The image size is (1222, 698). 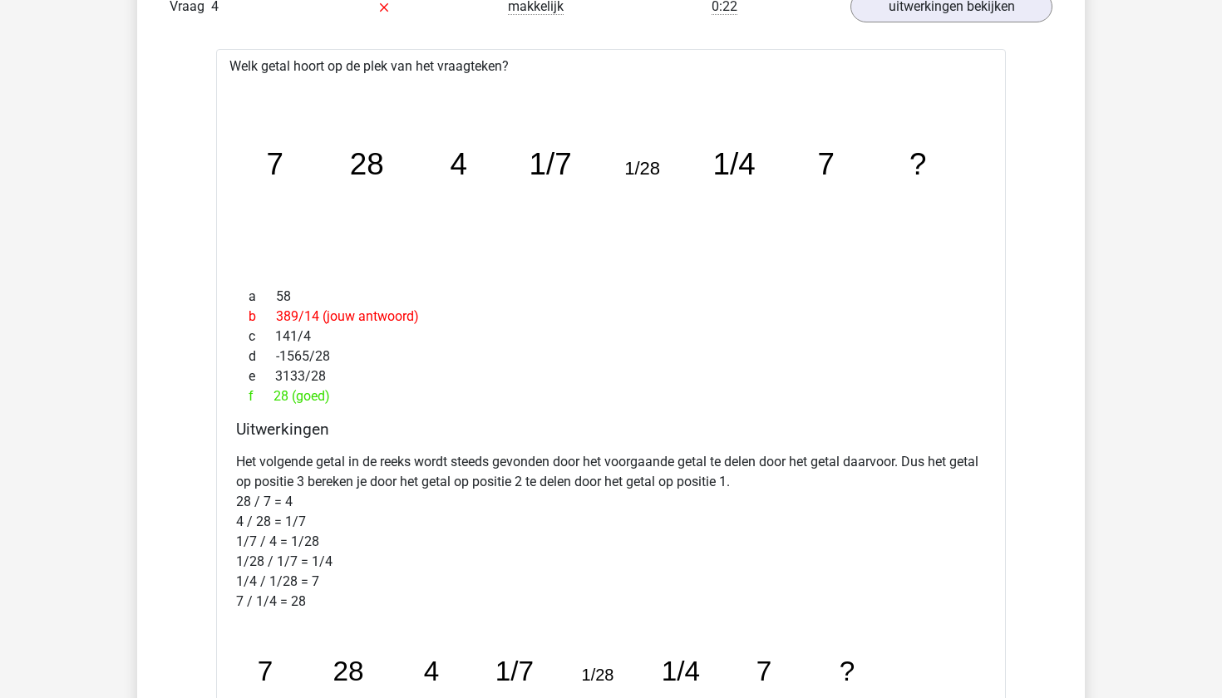 I want to click on div: 58, so click(x=611, y=297).